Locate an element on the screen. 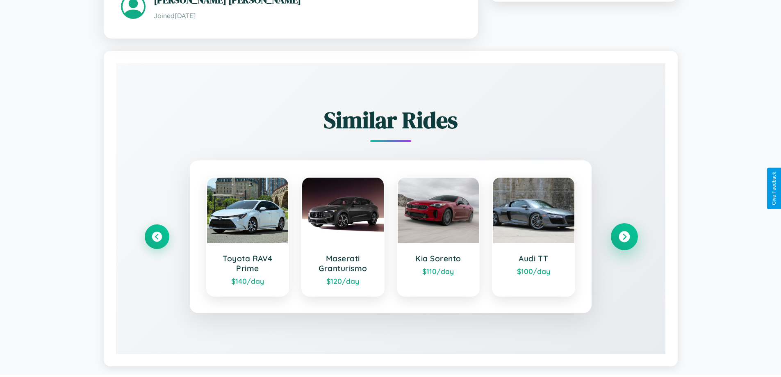  a: Maserati Granturismo$120/day is located at coordinates (343, 237).